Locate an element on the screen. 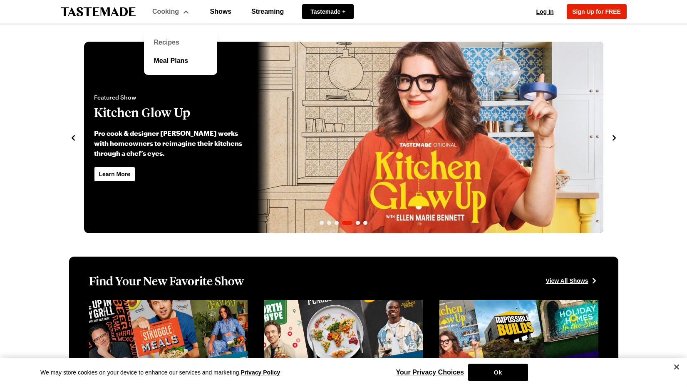  a: Tastemade + is located at coordinates (328, 12).